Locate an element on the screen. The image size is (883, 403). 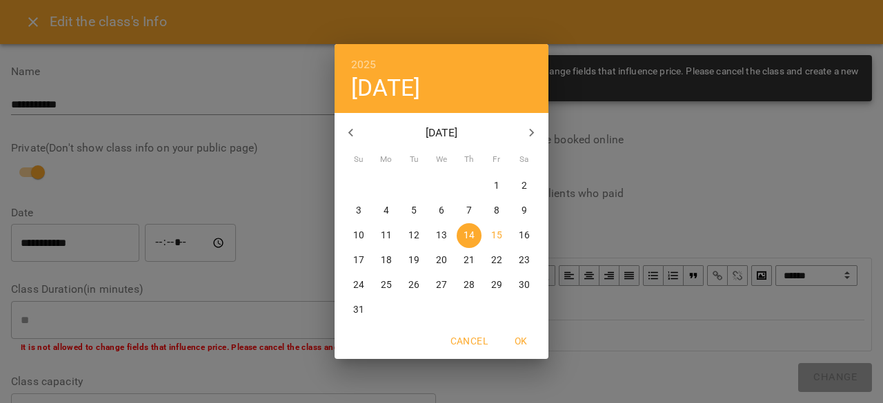
p: 30 is located at coordinates (524, 286).